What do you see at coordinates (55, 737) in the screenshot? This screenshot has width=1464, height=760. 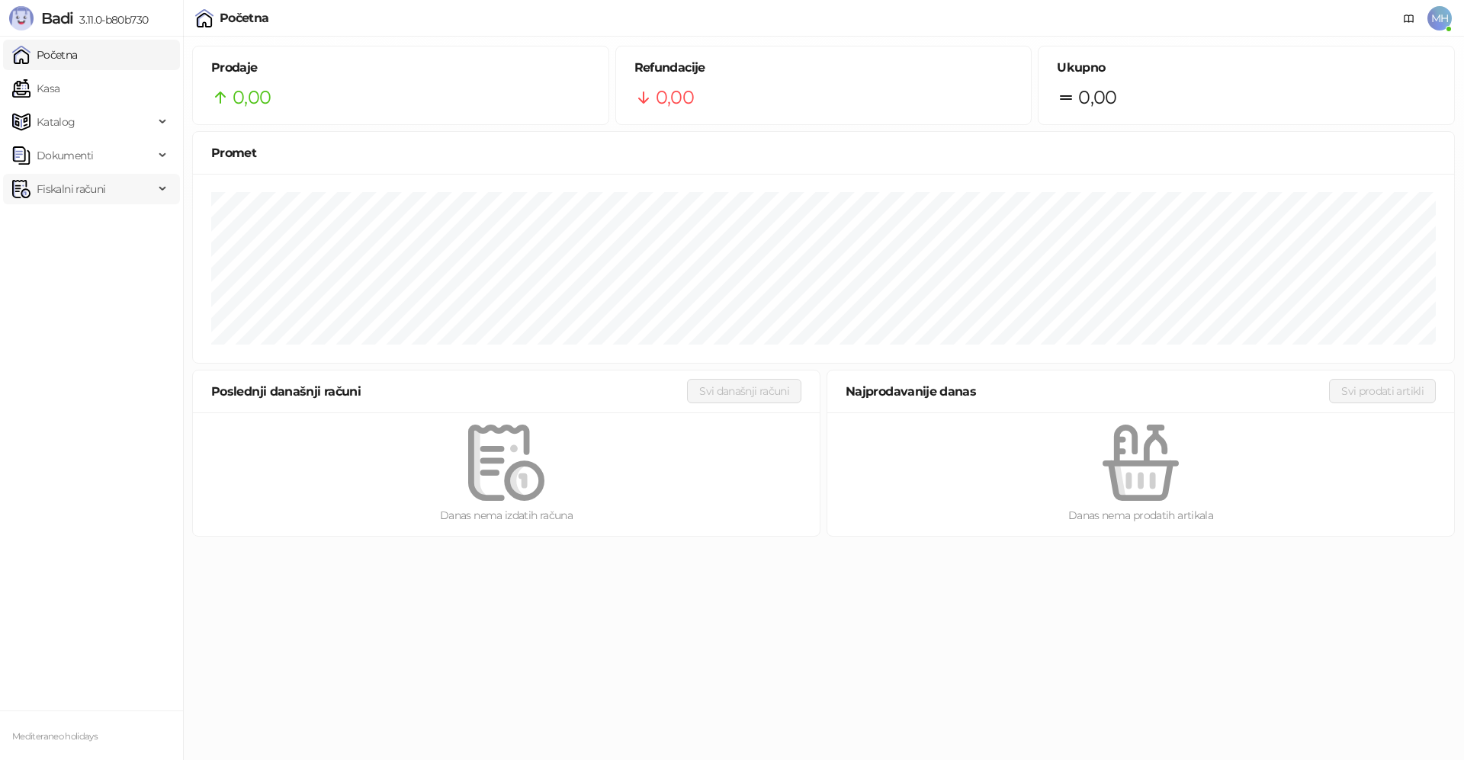 I see `small: Mediteraneo holidays` at bounding box center [55, 737].